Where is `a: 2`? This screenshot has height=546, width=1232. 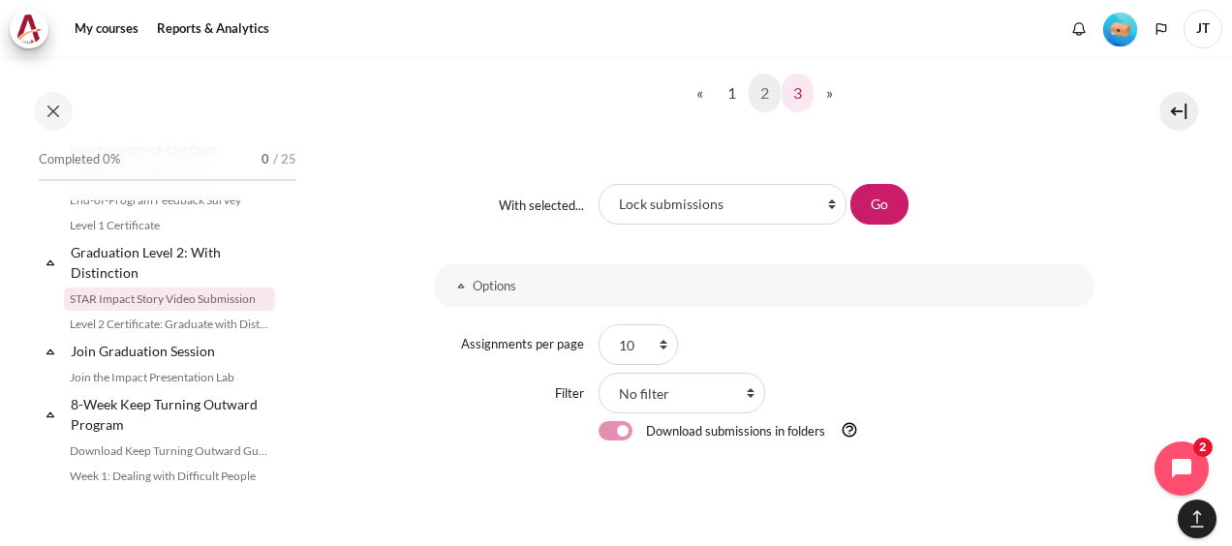
a: 2 is located at coordinates (764, 93).